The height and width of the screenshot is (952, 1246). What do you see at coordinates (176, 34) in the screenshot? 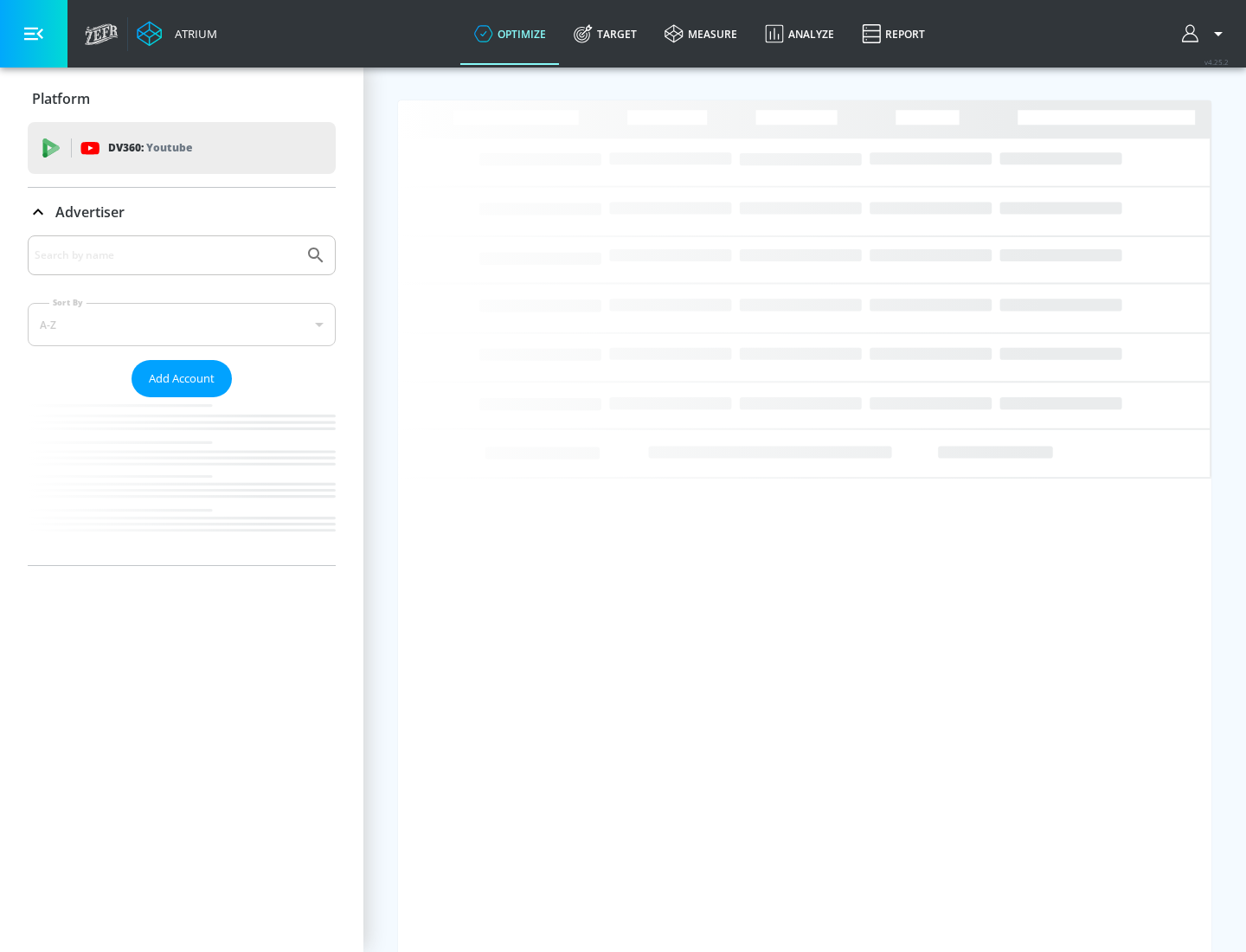
I see `a: Atrium` at bounding box center [176, 34].